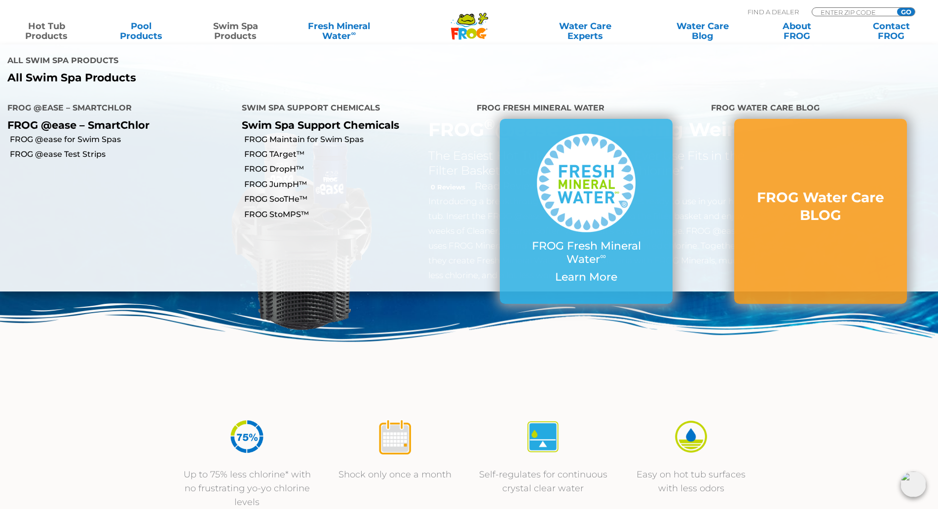  I want to click on img: icon-atease-easy-on, so click(691, 437).